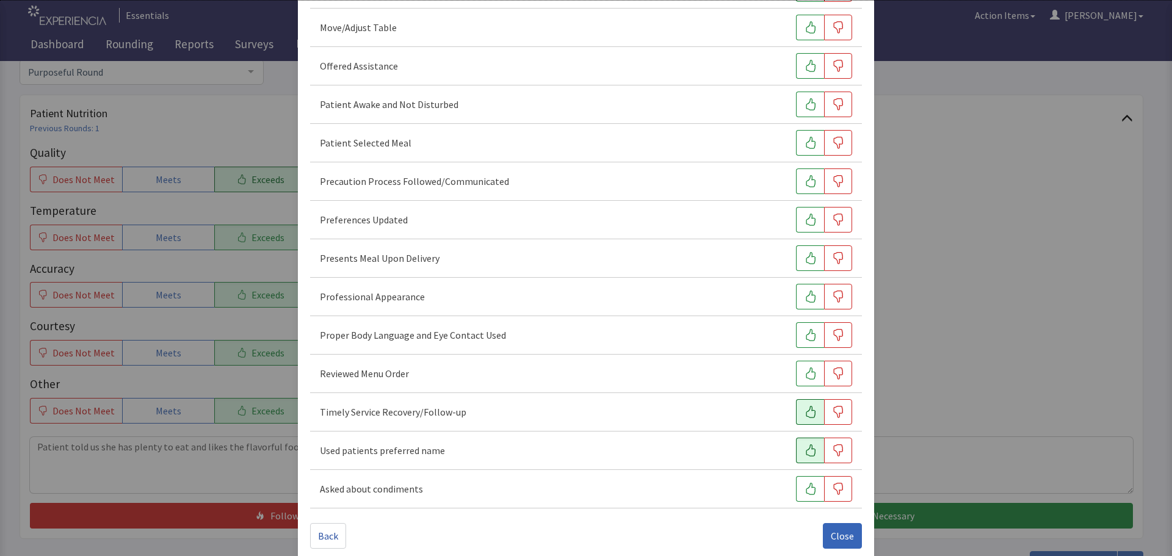 The image size is (1172, 556). Describe the element at coordinates (371, 489) in the screenshot. I see `p: Asked about condiments` at that location.